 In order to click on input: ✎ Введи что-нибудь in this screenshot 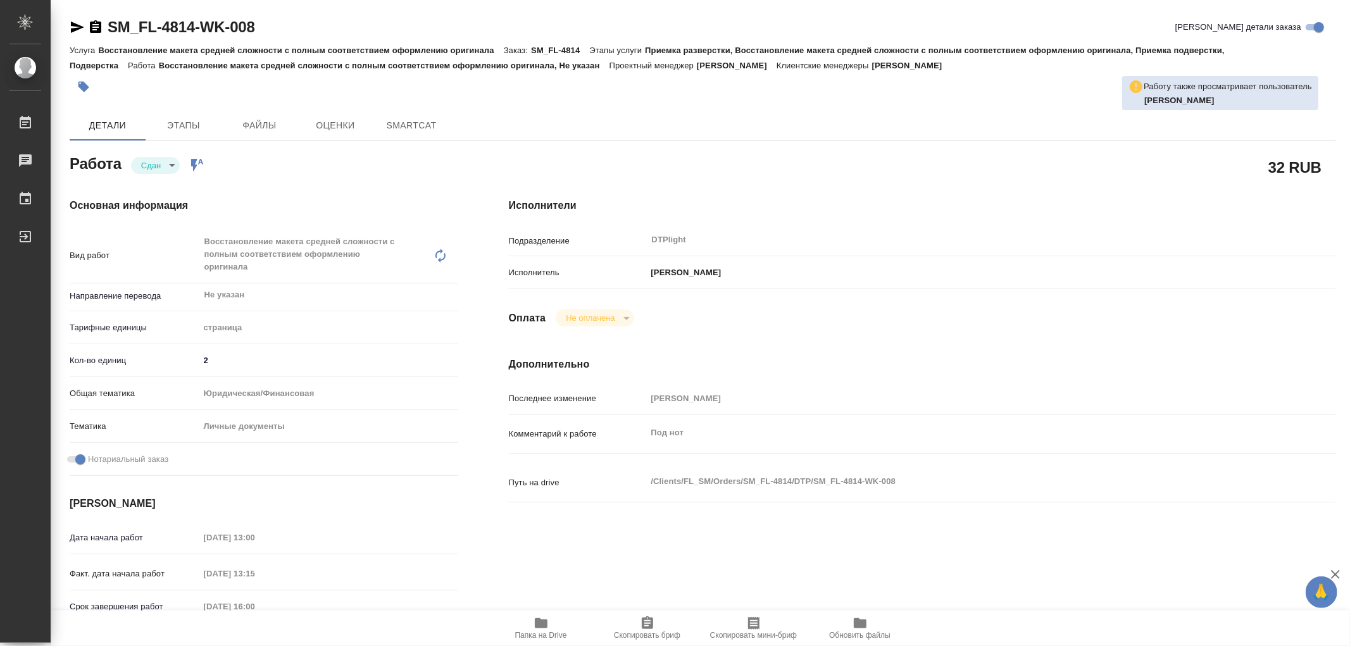, I will do `click(328, 360)`.